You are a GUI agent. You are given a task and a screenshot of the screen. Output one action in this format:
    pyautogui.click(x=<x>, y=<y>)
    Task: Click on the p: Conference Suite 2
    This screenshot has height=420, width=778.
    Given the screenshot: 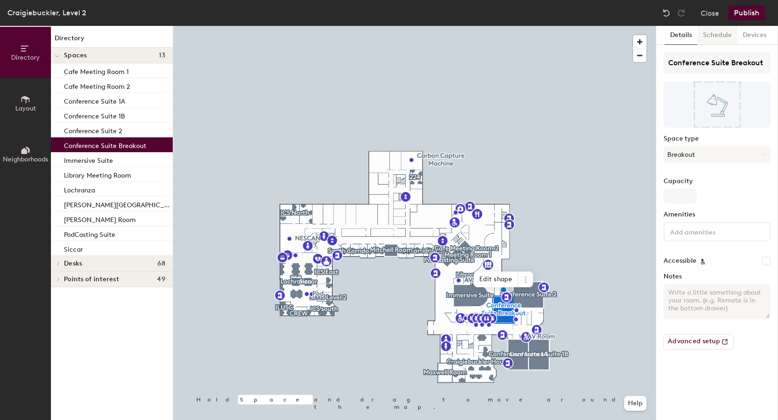 What is the action you would take?
    pyautogui.click(x=93, y=130)
    